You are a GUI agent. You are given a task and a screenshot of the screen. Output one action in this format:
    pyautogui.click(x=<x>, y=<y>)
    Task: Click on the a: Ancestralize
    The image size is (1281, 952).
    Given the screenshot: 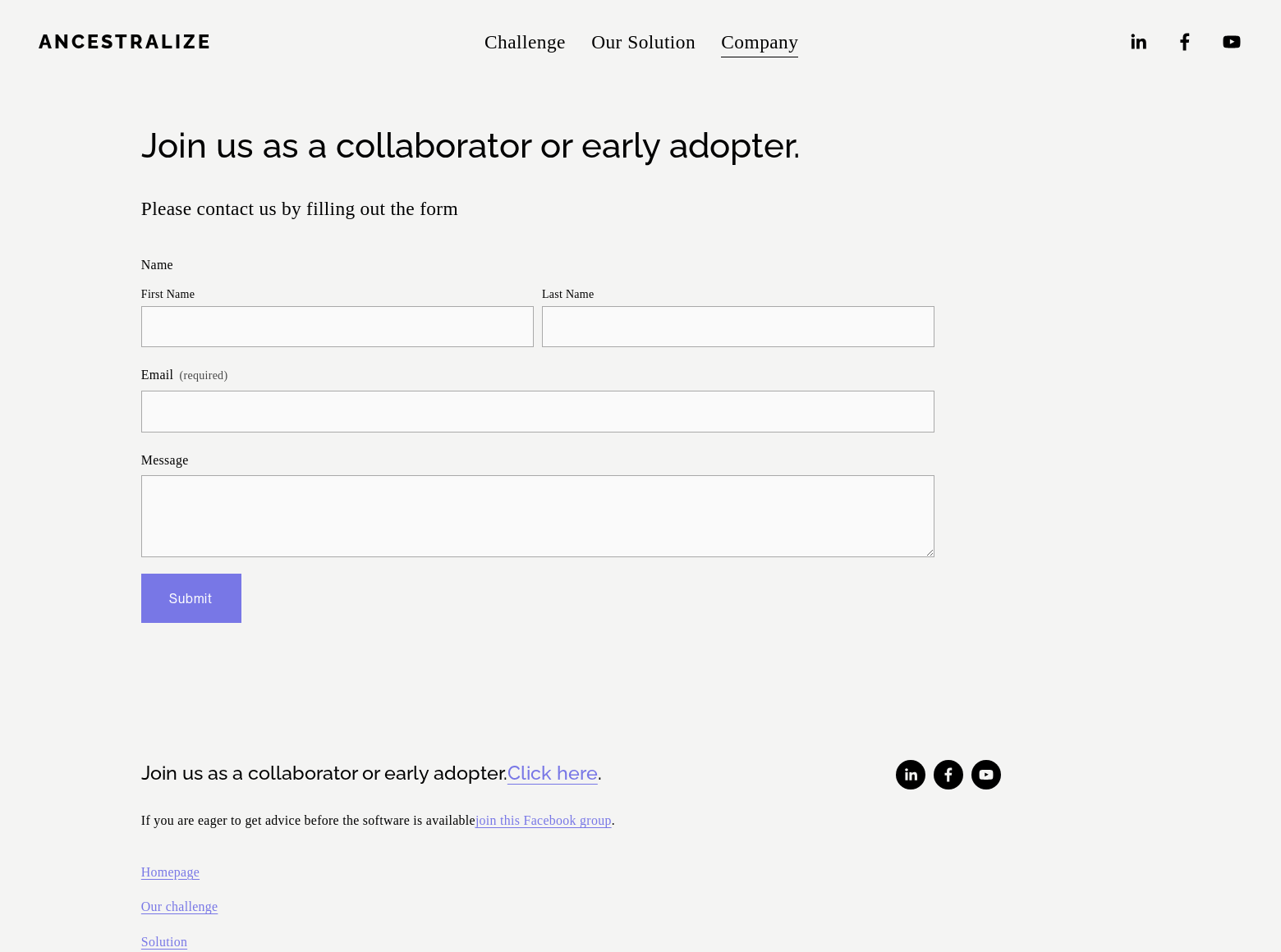 What is the action you would take?
    pyautogui.click(x=125, y=41)
    